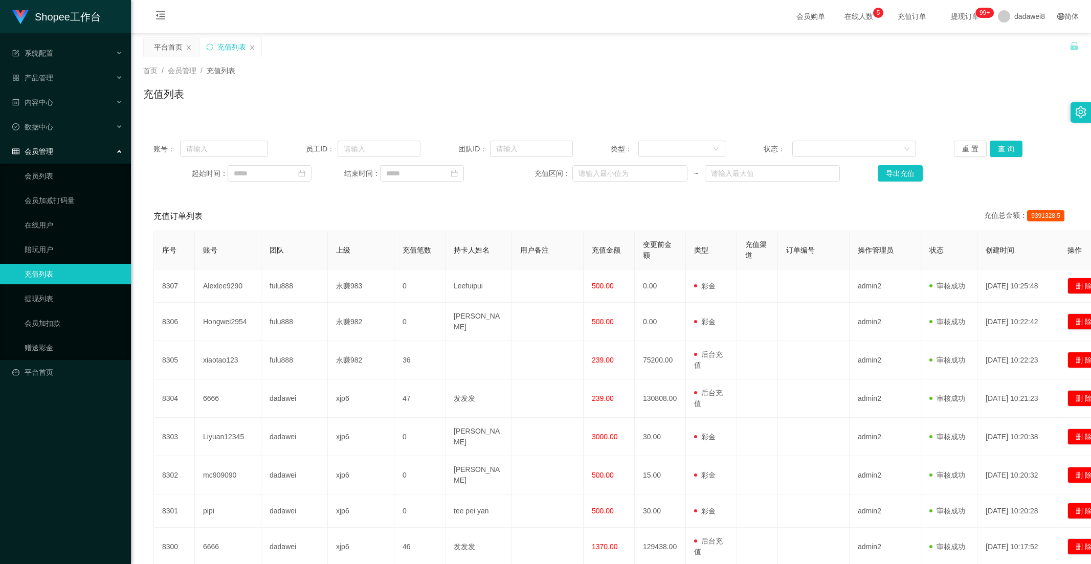 The width and height of the screenshot is (1091, 564). Describe the element at coordinates (472, 250) in the screenshot. I see `span: 持卡人姓名` at that location.